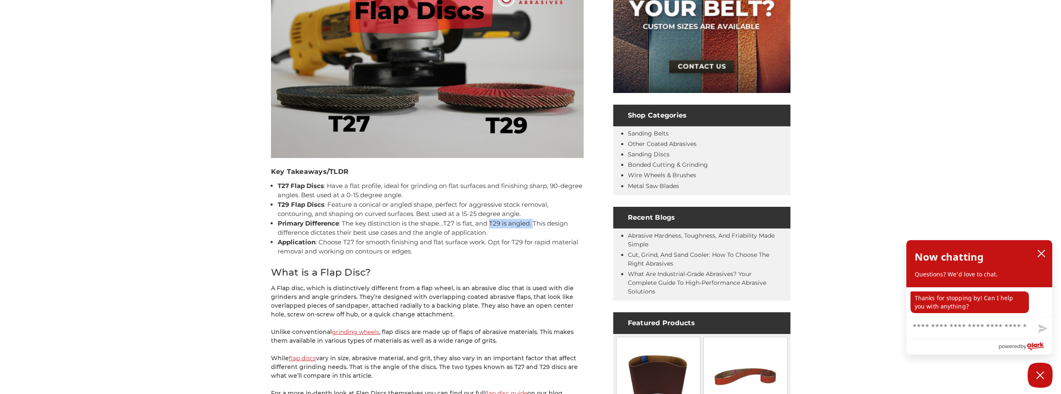 The height and width of the screenshot is (394, 1061). I want to click on b: T27 Flap Discs, so click(301, 186).